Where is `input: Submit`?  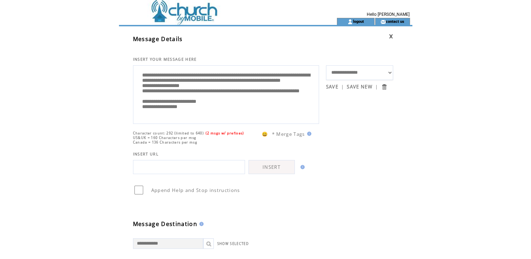
input: Submit is located at coordinates (384, 87).